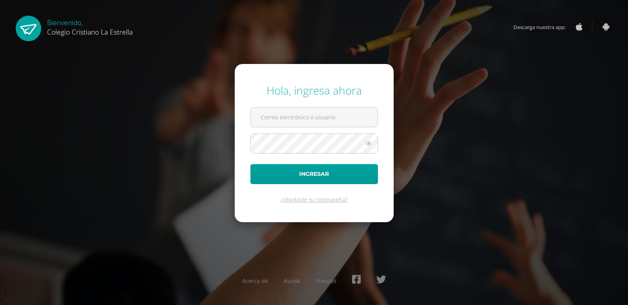  Describe the element at coordinates (314, 90) in the screenshot. I see `div: Hola, ingresa ahora` at that location.